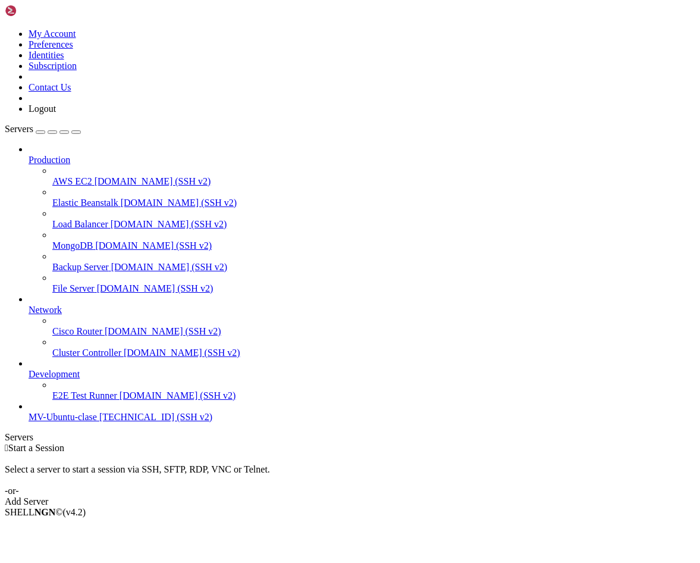  Describe the element at coordinates (350, 437) in the screenshot. I see `div: Servers` at that location.